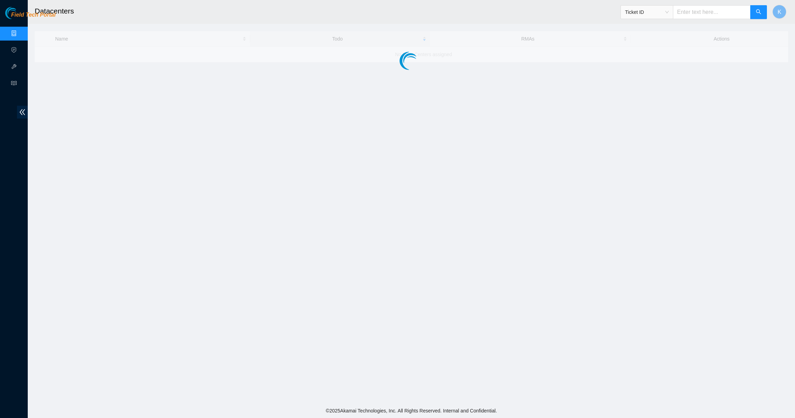 Image resolution: width=795 pixels, height=418 pixels. I want to click on button: search, so click(759, 12).